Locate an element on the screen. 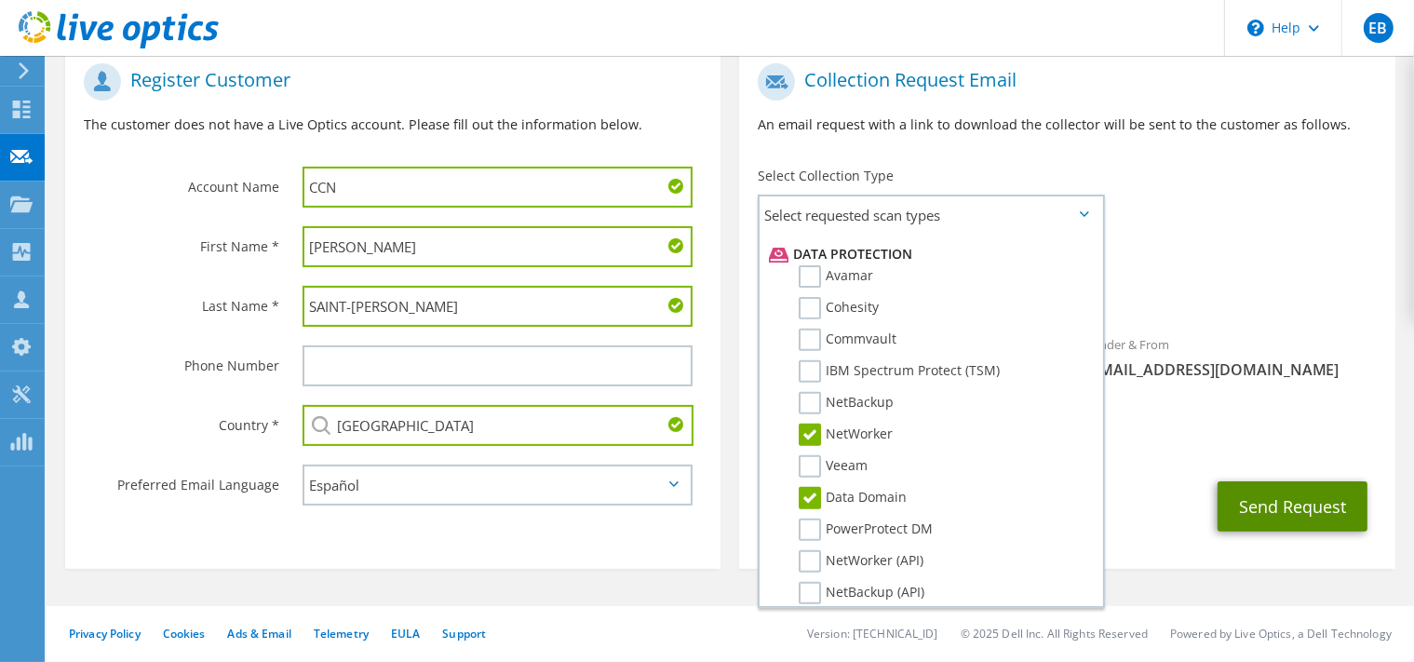 The height and width of the screenshot is (662, 1414). label: Preferred Email Language is located at coordinates (182, 479).